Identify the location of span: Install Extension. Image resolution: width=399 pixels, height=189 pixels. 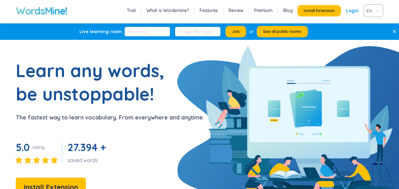
(319, 11).